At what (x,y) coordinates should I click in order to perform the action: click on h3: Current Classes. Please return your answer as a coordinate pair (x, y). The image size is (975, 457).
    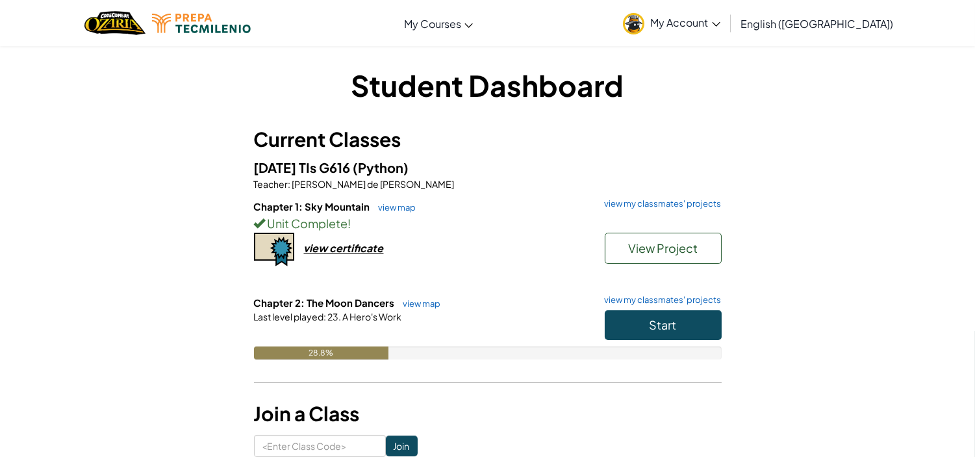
    Looking at the image, I should click on (488, 139).